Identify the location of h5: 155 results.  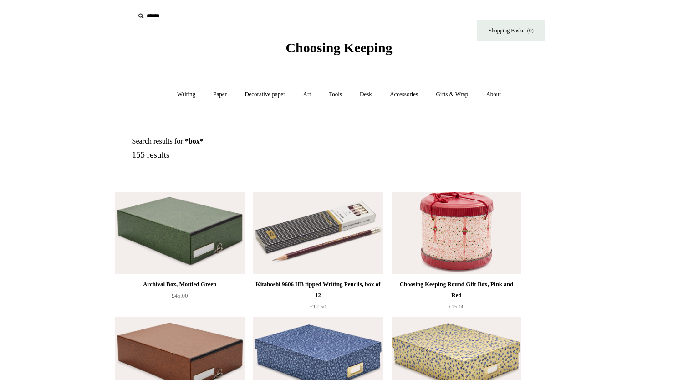
(241, 155).